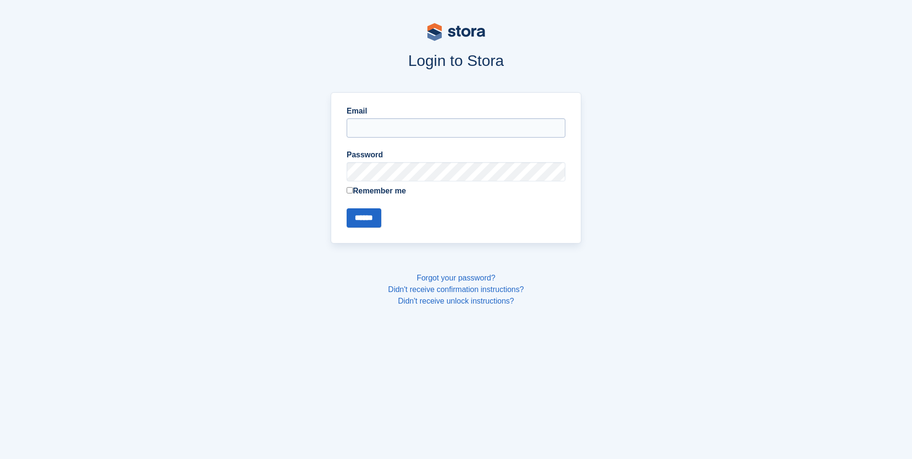  What do you see at coordinates (456, 111) in the screenshot?
I see `label: Email` at bounding box center [456, 111].